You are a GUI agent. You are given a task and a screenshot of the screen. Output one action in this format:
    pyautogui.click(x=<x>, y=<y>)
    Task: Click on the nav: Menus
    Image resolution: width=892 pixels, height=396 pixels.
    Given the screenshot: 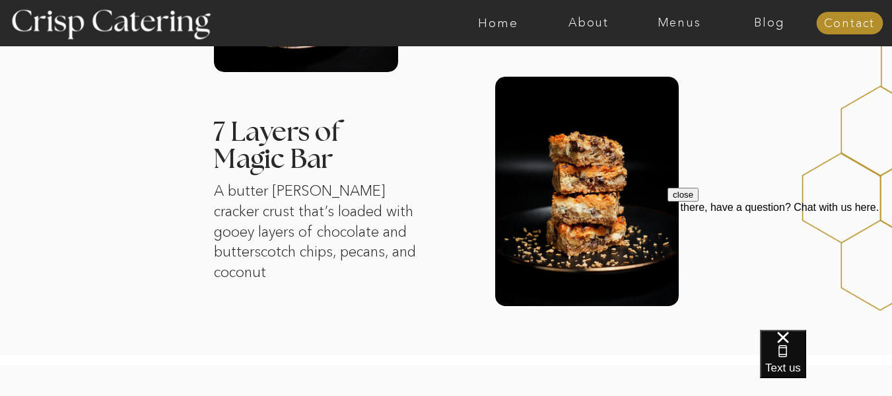 What is the action you would take?
    pyautogui.click(x=679, y=23)
    